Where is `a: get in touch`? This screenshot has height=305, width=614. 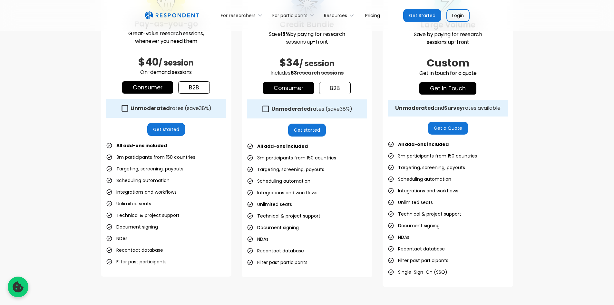 a: get in touch is located at coordinates (448, 88).